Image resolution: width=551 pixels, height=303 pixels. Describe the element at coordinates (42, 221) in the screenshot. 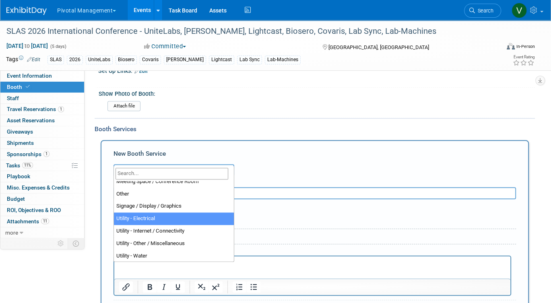

I see `a: Attachments11` at that location.